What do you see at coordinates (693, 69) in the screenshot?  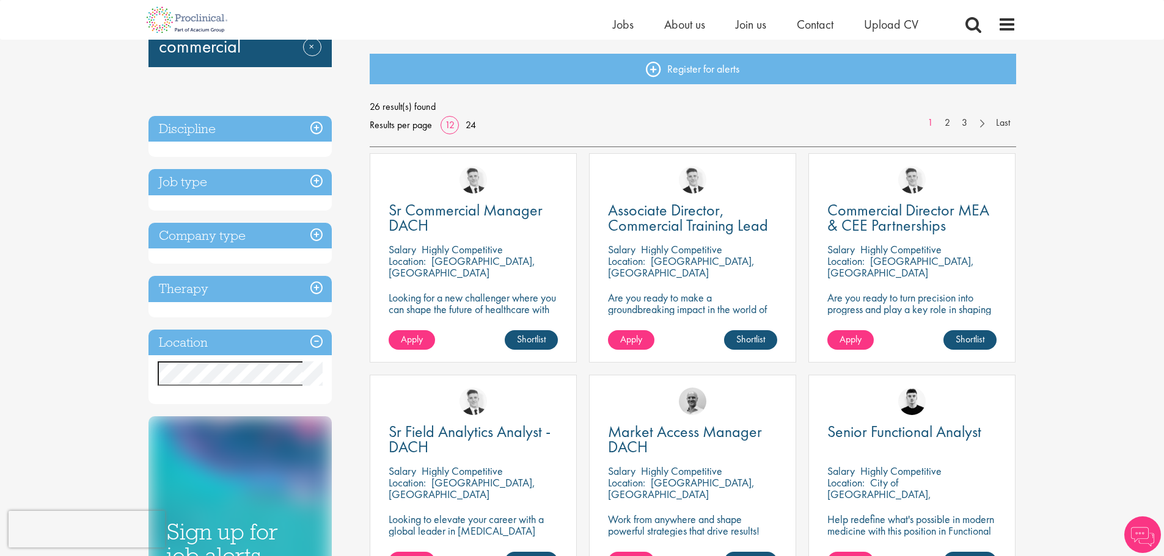 I see `a: Register for alerts` at bounding box center [693, 69].